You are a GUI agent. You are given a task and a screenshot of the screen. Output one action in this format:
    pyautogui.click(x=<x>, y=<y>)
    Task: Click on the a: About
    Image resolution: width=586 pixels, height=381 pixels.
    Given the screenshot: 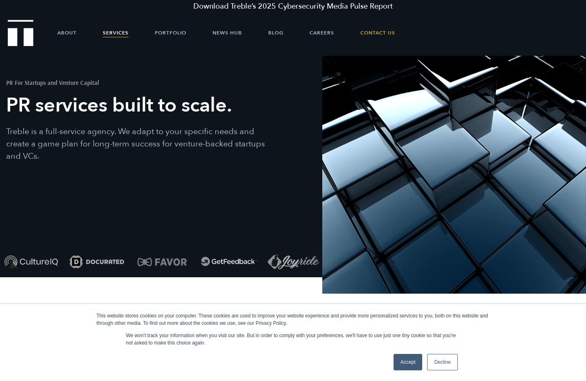 What is the action you would take?
    pyautogui.click(x=67, y=33)
    